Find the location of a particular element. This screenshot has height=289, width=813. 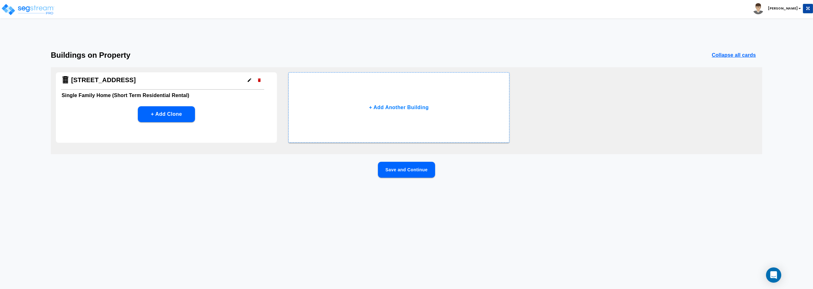

h6: Single Family Home (Short Term Residential Rental) is located at coordinates (166, 96).